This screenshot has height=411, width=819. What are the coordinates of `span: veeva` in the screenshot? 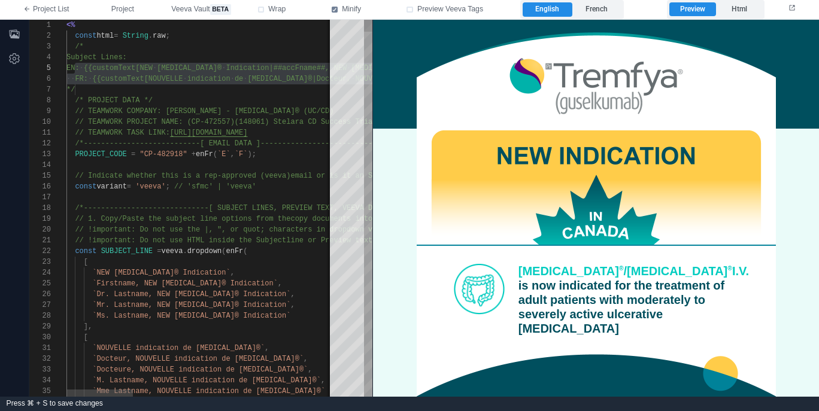 It's located at (172, 251).